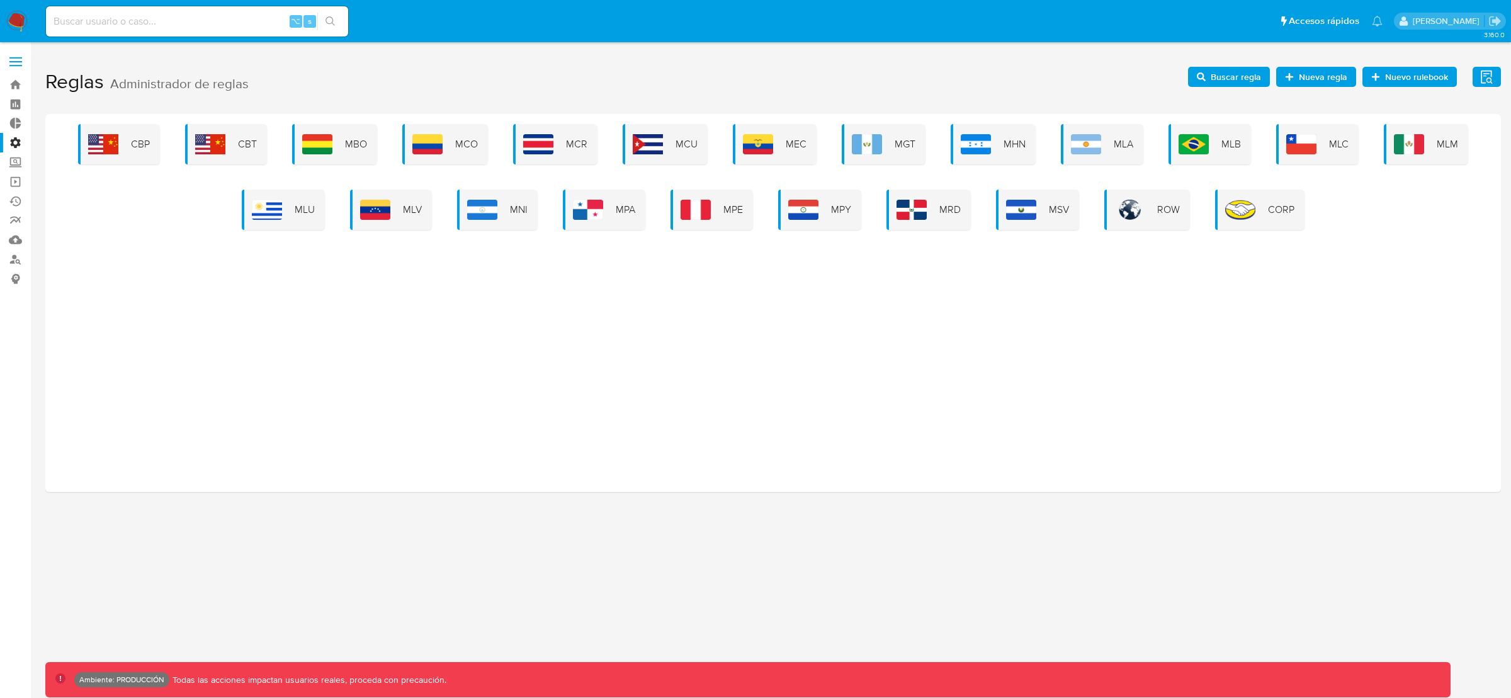 This screenshot has width=1511, height=698. What do you see at coordinates (310, 21) in the screenshot?
I see `span: s` at bounding box center [310, 21].